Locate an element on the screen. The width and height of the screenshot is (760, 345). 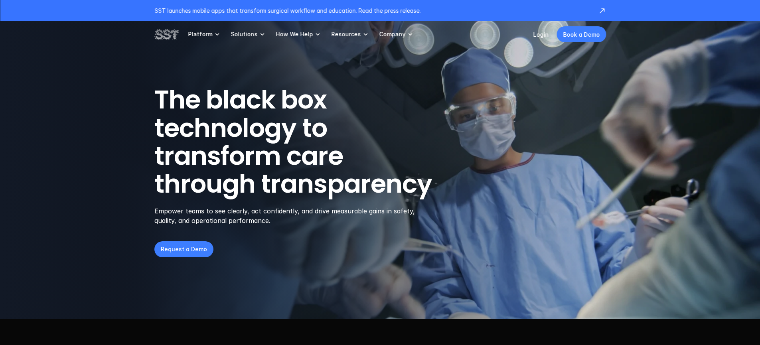
a: SST logo is located at coordinates (166, 34).